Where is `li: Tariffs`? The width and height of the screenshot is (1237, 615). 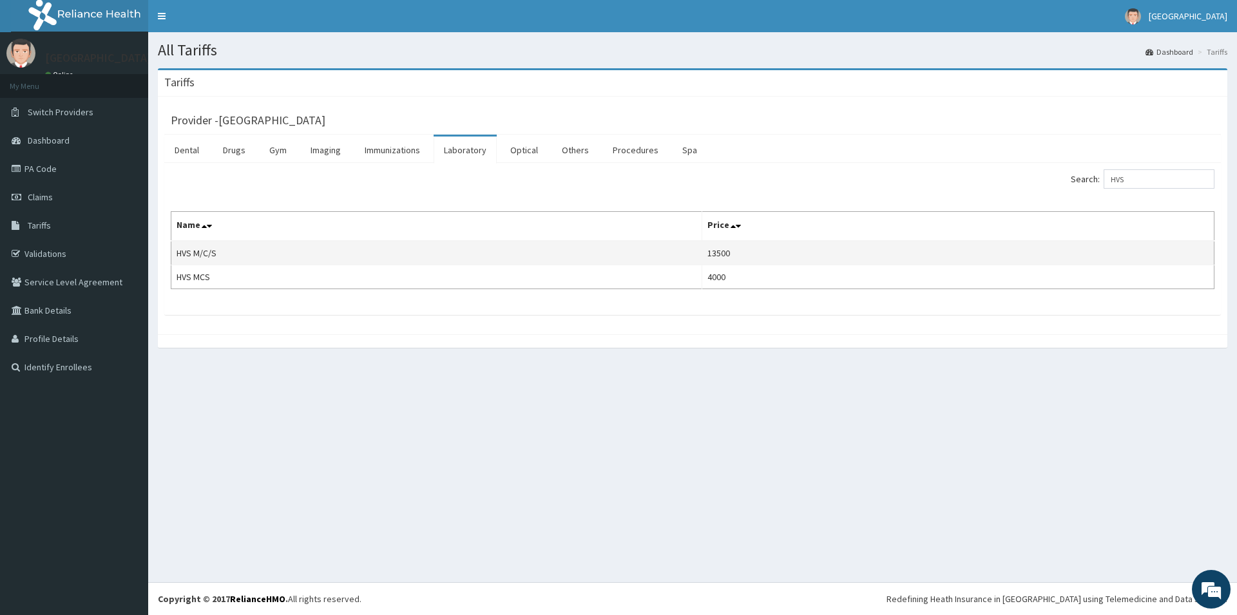
li: Tariffs is located at coordinates (1211, 52).